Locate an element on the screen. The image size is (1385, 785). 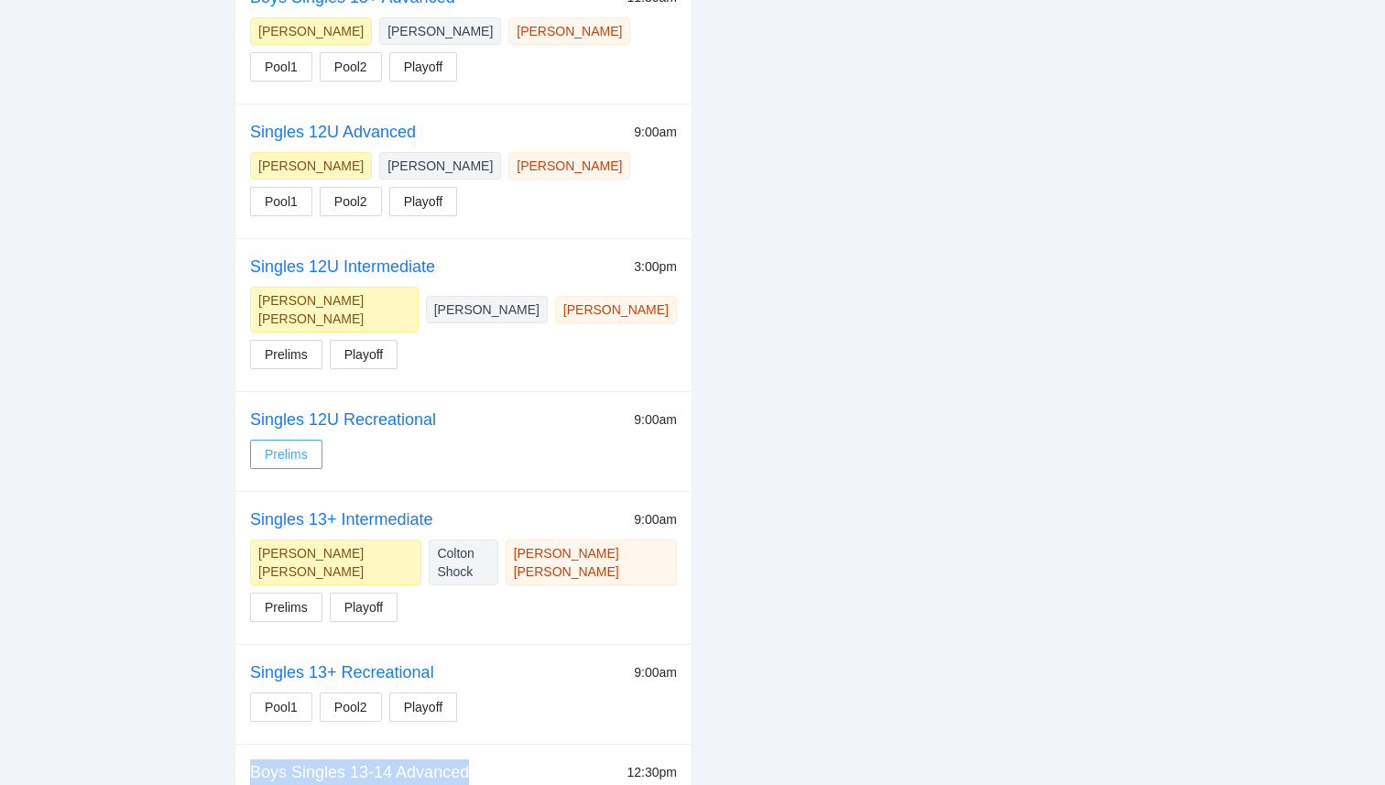
a: Singles 12U Intermediate is located at coordinates (343, 267).